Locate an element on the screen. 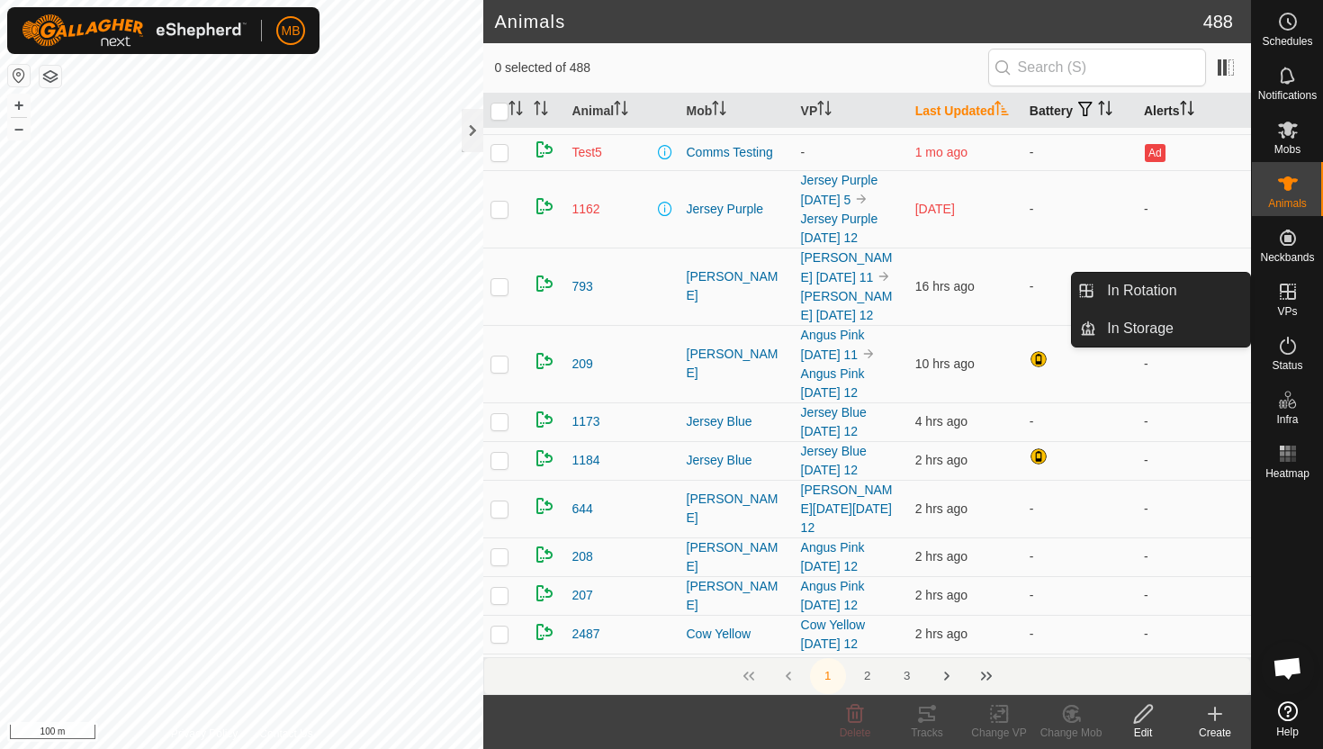 The image size is (1323, 749). span: Neckbands is located at coordinates (1287, 257).